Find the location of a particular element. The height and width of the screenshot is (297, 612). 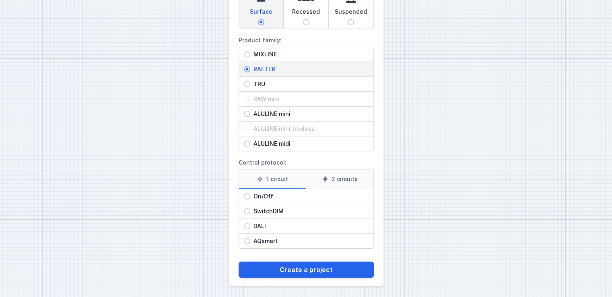

span: Suspended is located at coordinates (351, 13).